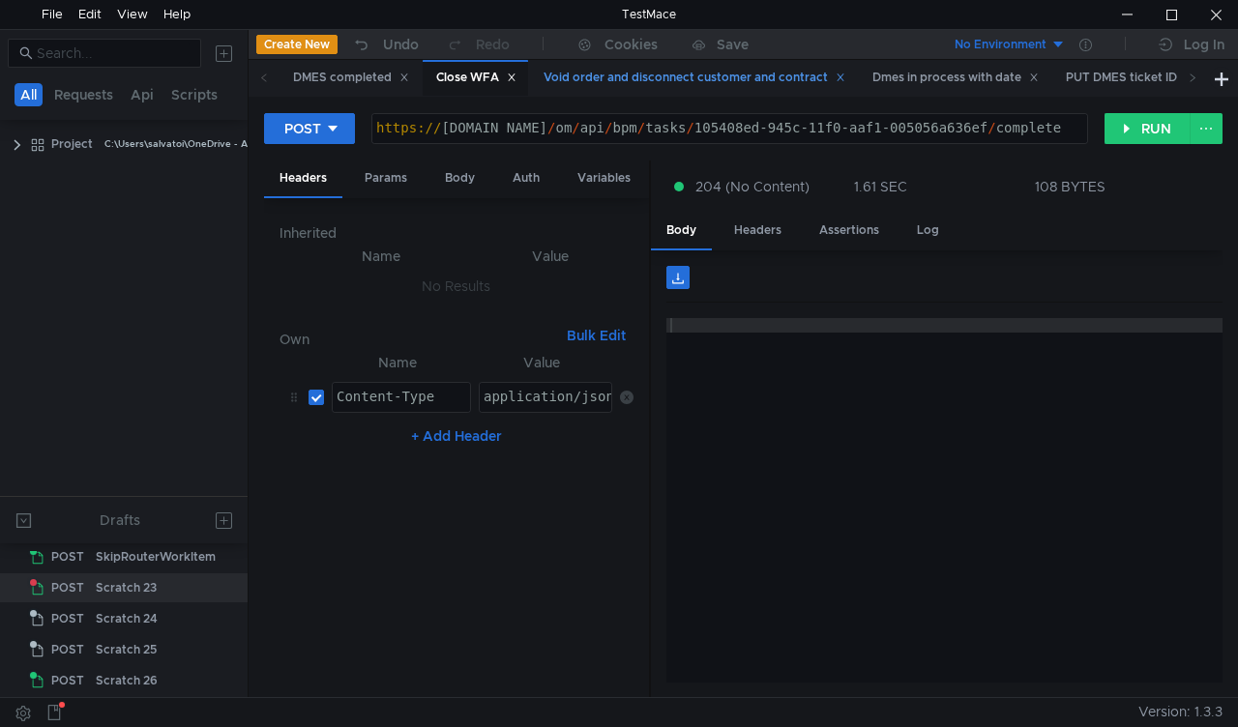  Describe the element at coordinates (492, 44) in the screenshot. I see `div: Redo` at that location.